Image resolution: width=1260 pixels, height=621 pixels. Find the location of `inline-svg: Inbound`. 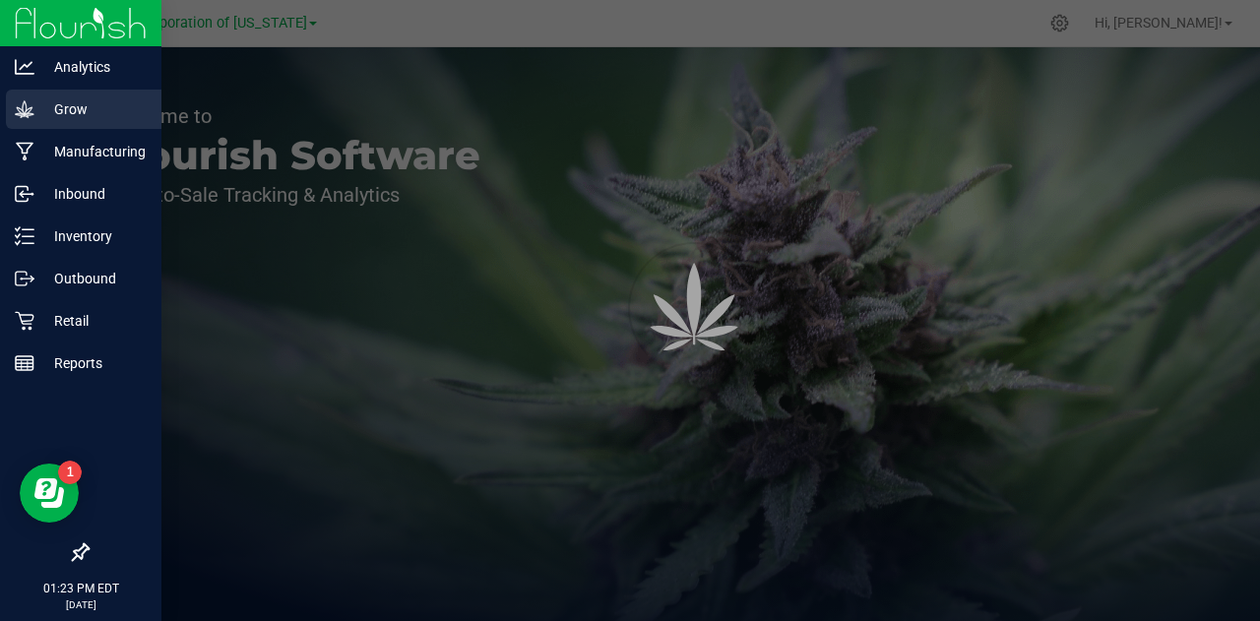

inline-svg: Inbound is located at coordinates (25, 194).